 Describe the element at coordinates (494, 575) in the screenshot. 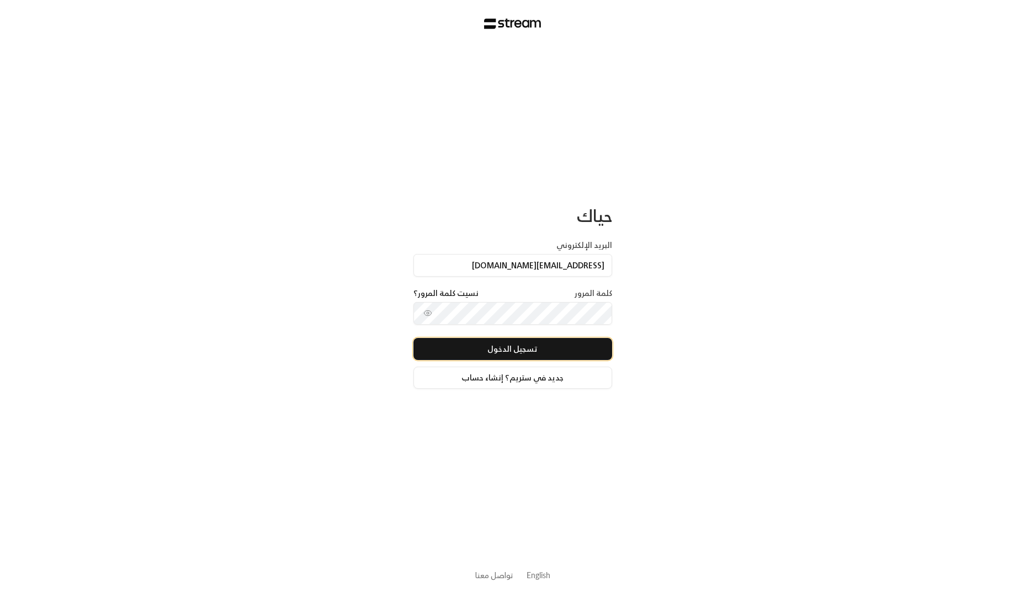

I see `a: تواصل معنا` at that location.